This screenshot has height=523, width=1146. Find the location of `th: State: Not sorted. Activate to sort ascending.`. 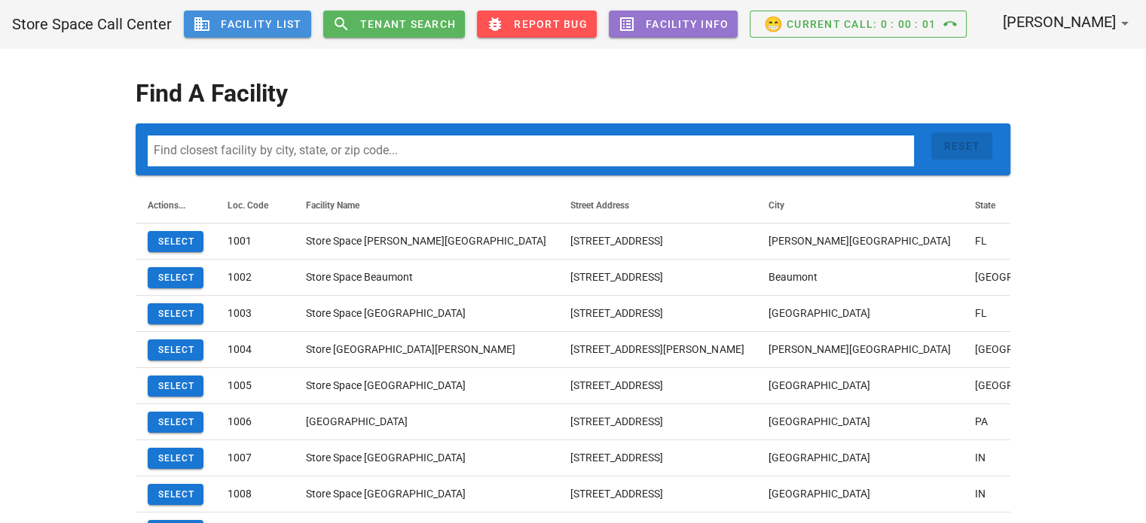

th: State: Not sorted. Activate to sort ascending. is located at coordinates (1024, 206).